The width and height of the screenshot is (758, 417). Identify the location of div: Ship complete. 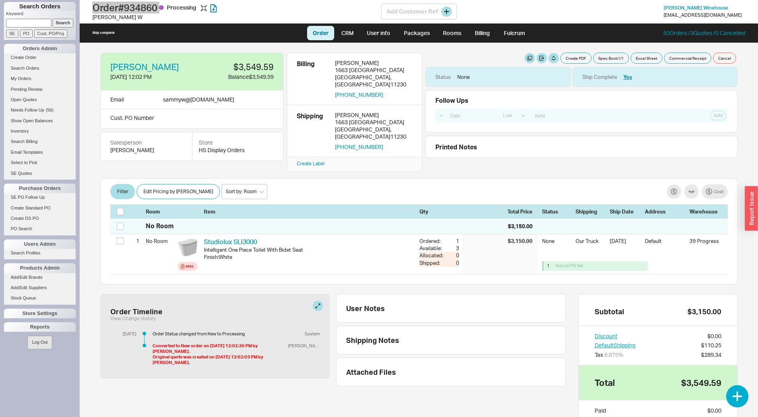
(104, 33).